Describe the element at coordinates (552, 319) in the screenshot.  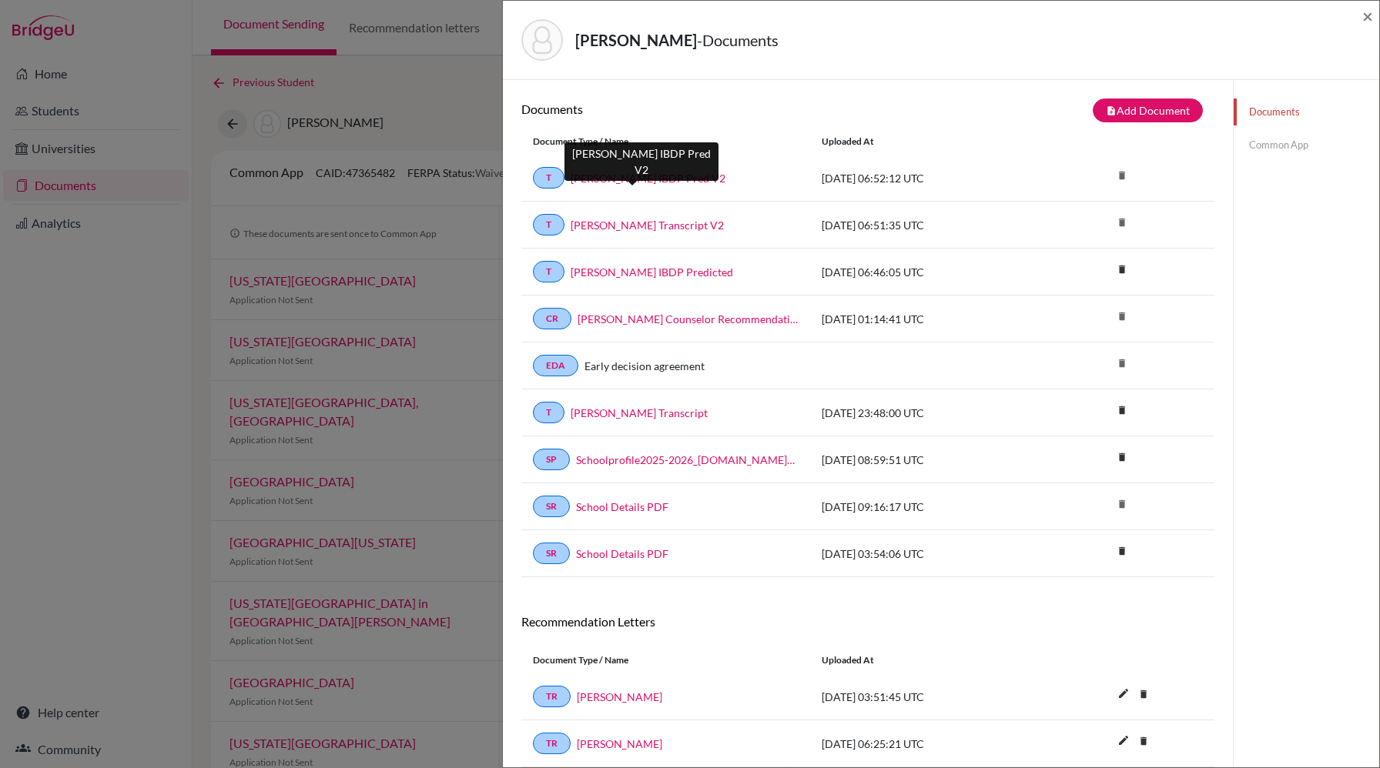
I see `a: CR` at that location.